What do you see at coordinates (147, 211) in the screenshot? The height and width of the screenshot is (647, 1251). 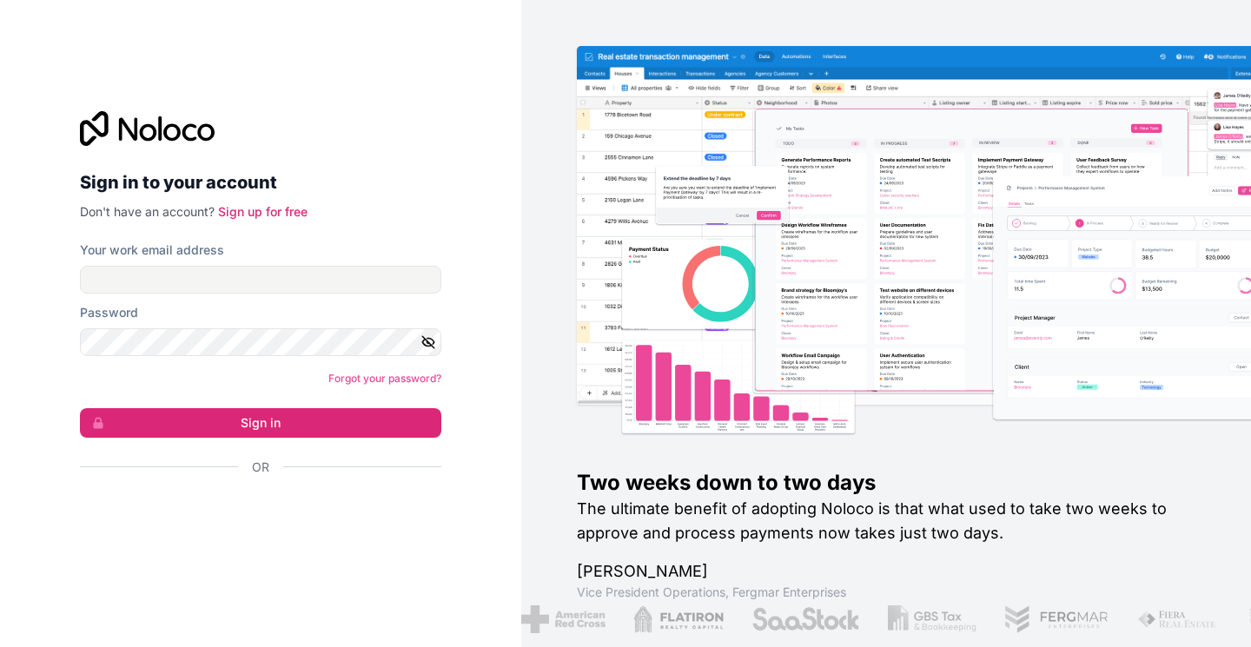 I see `span: Don't have an account?` at bounding box center [147, 211].